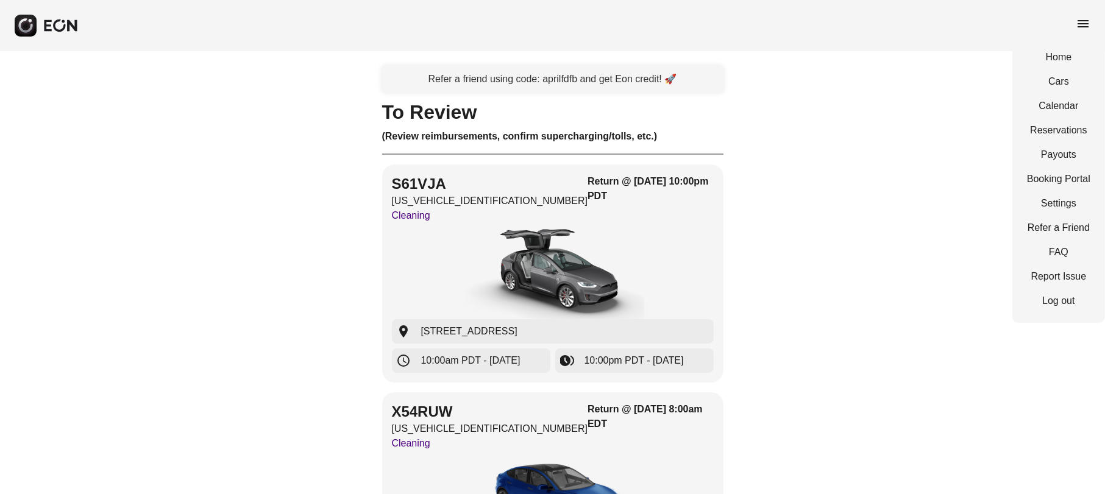  I want to click on a: Settings, so click(1059, 204).